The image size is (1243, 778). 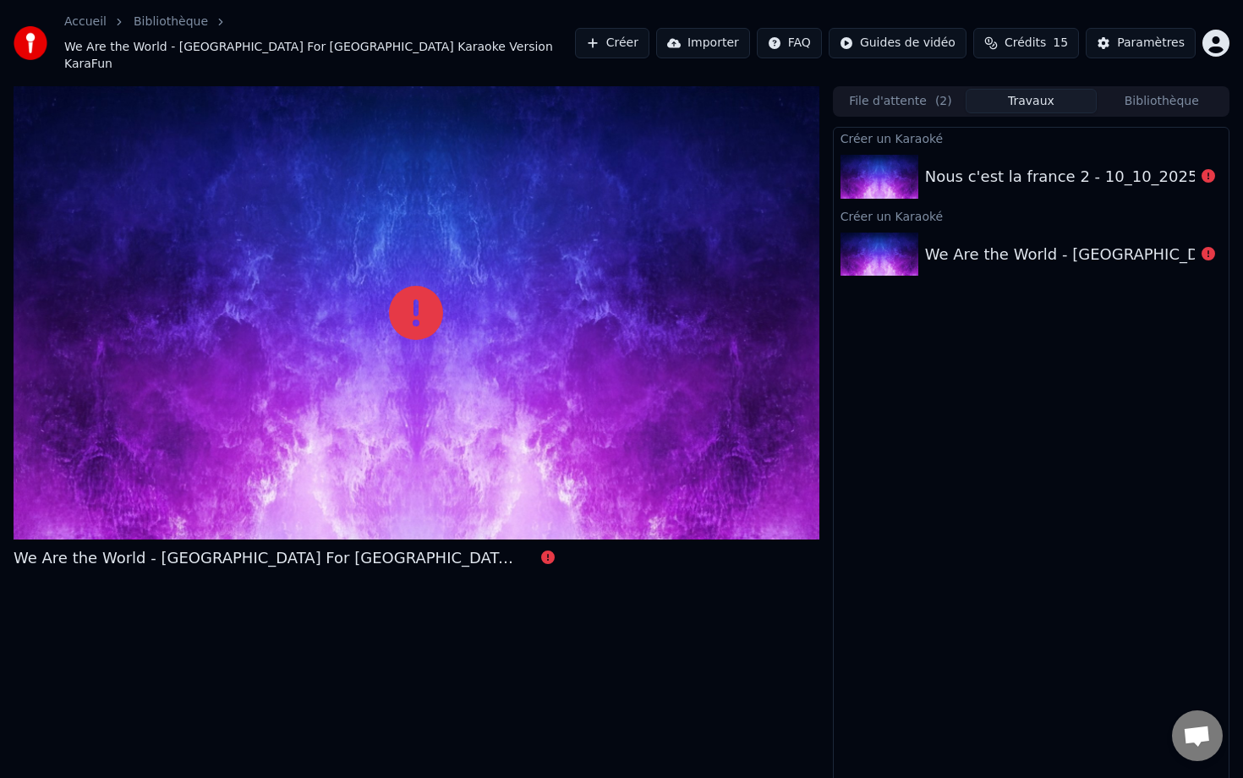 I want to click on a: Accueil, so click(x=85, y=22).